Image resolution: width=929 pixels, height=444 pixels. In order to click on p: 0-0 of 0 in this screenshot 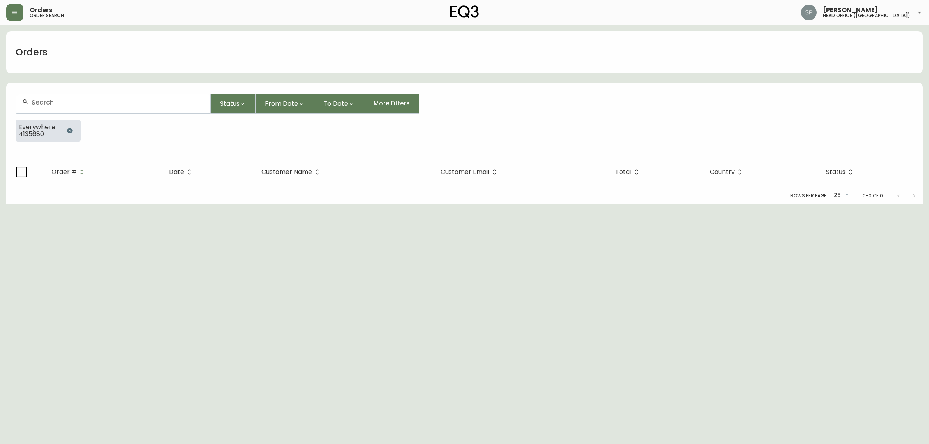, I will do `click(873, 196)`.